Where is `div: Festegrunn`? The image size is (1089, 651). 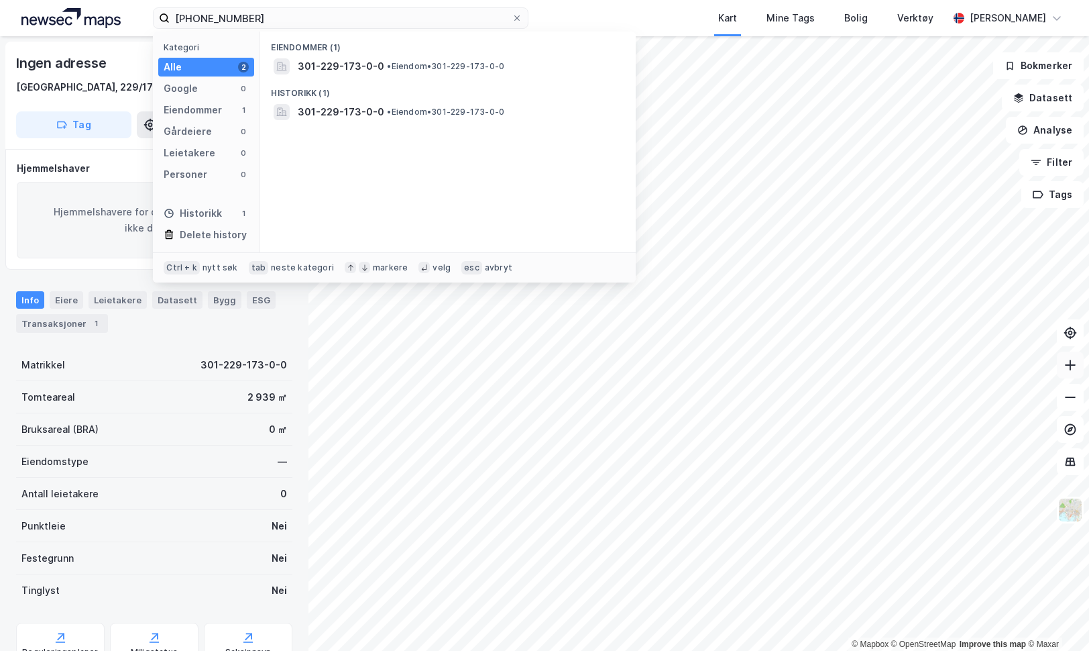 div: Festegrunn is located at coordinates (48, 558).